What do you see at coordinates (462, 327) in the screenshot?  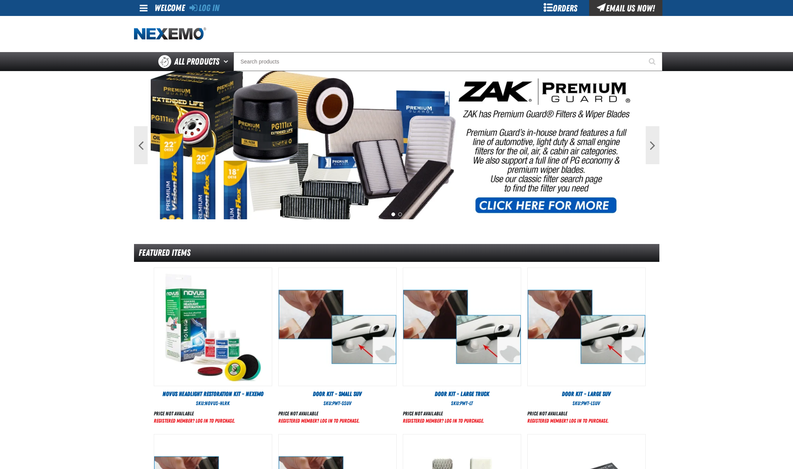 I see `View Details of the Door Kit - Large Truck` at bounding box center [462, 327].